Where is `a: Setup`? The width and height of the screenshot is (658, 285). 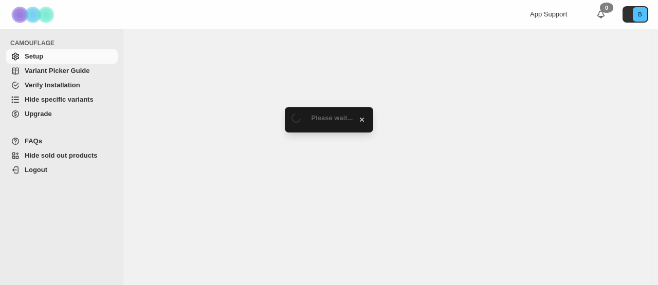 a: Setup is located at coordinates (62, 57).